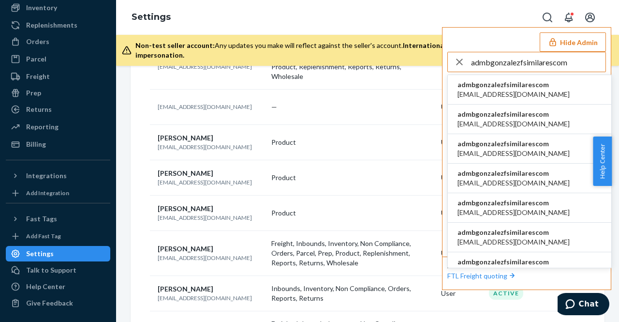 This screenshot has height=322, width=619. Describe the element at coordinates (52, 25) in the screenshot. I see `div: Replenishments` at that location.